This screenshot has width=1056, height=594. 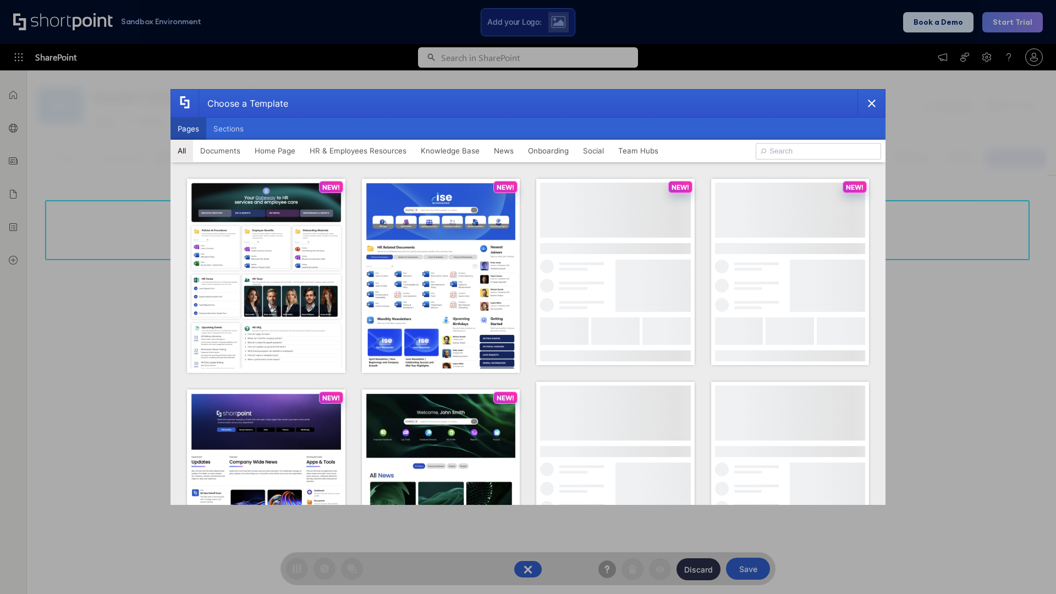 I want to click on button: Home Page, so click(x=275, y=151).